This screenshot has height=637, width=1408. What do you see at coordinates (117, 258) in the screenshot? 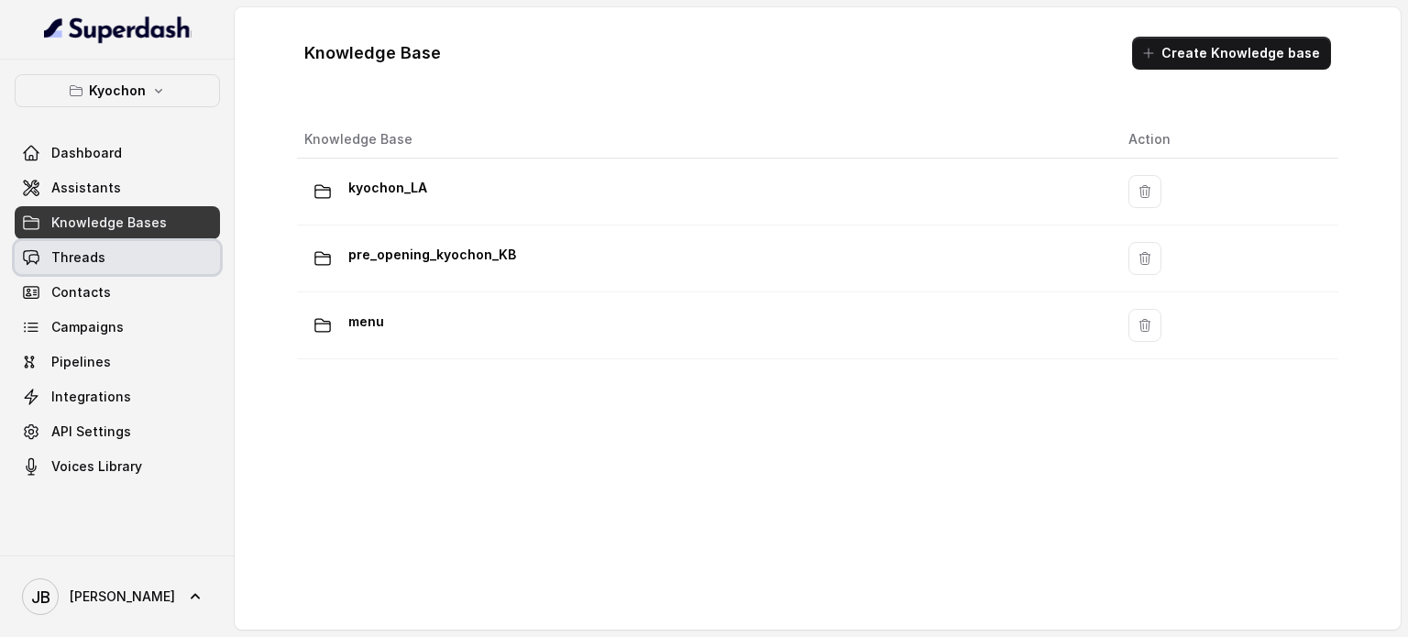
I see `a: Threads` at bounding box center [117, 258].